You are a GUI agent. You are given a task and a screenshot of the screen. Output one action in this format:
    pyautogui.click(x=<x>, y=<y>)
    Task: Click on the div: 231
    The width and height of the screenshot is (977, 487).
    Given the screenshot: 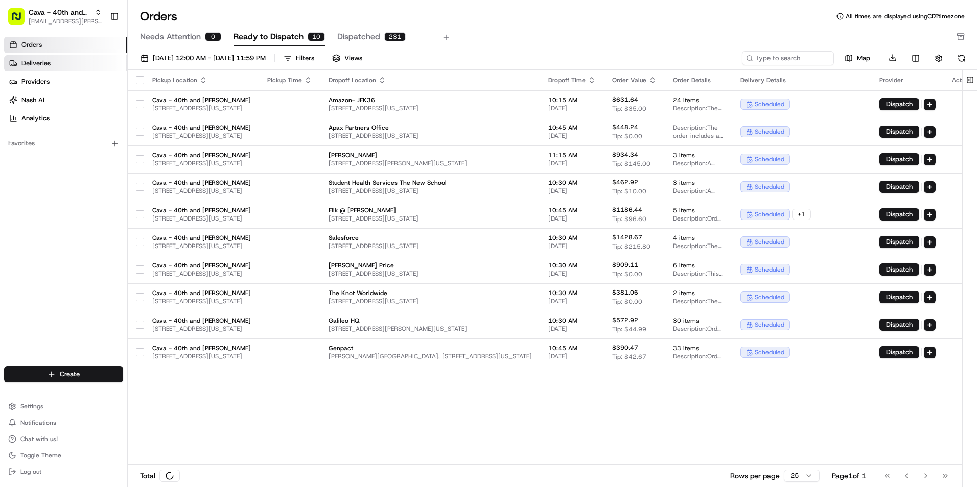 What is the action you would take?
    pyautogui.click(x=395, y=37)
    